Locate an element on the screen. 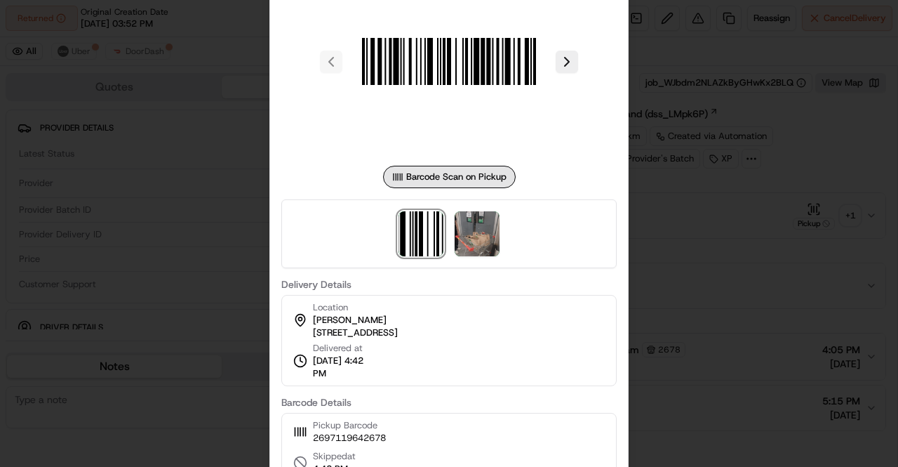 The width and height of the screenshot is (898, 467). button: photo_proof_of_delivery image is located at coordinates (477, 234).